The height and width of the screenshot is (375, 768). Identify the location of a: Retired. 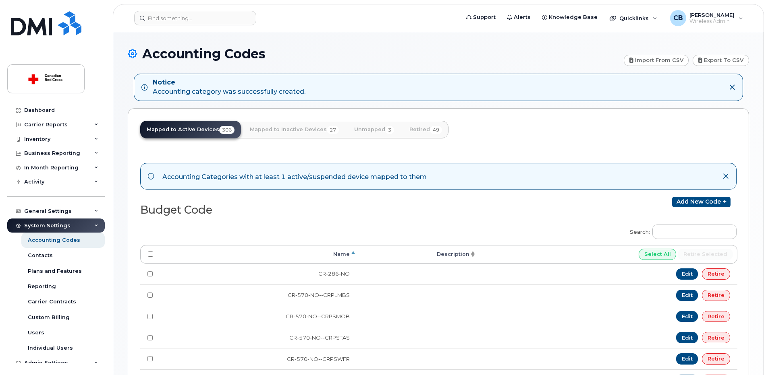
(425, 130).